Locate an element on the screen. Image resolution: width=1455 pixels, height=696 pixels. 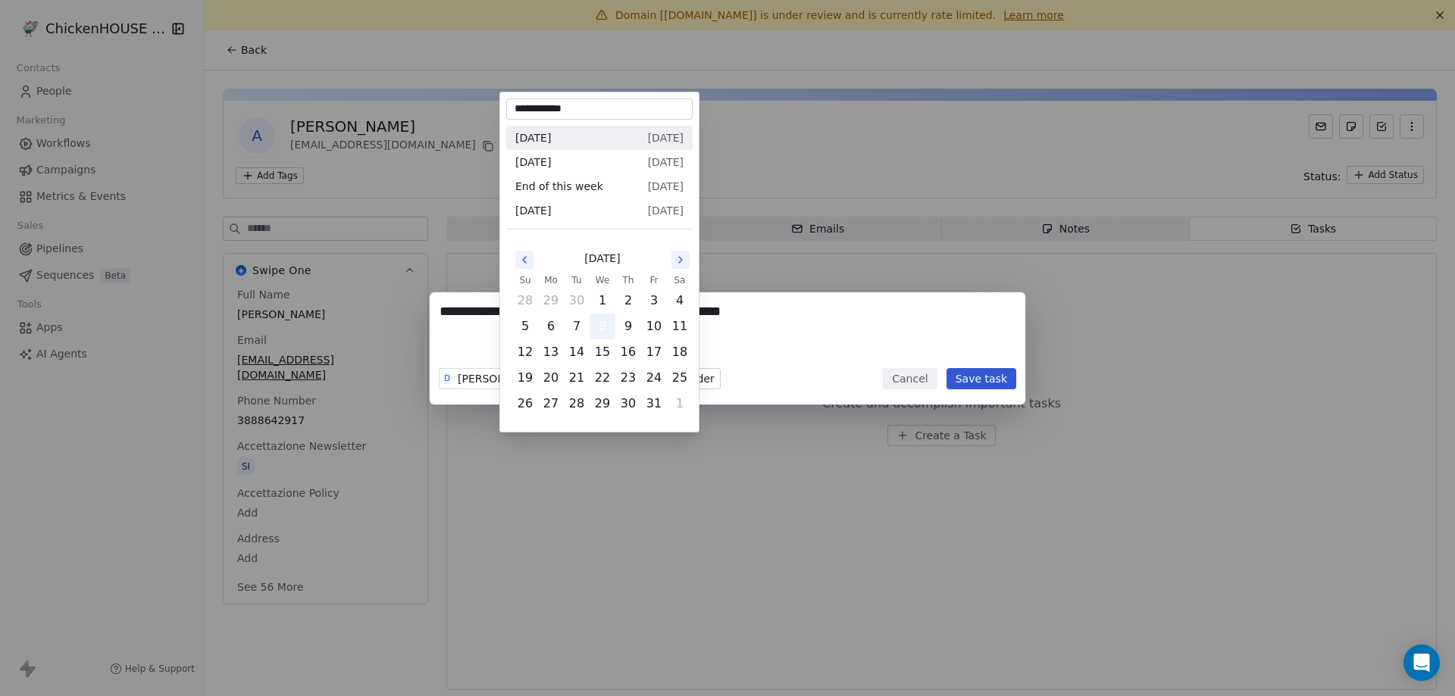
table: October 2025 is located at coordinates (602, 345).